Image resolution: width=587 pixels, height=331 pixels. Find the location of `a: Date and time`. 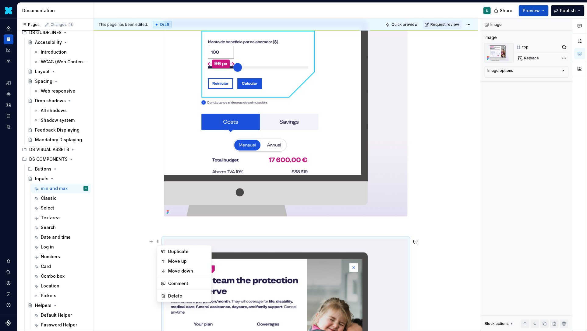

a: Date and time is located at coordinates (61, 237).